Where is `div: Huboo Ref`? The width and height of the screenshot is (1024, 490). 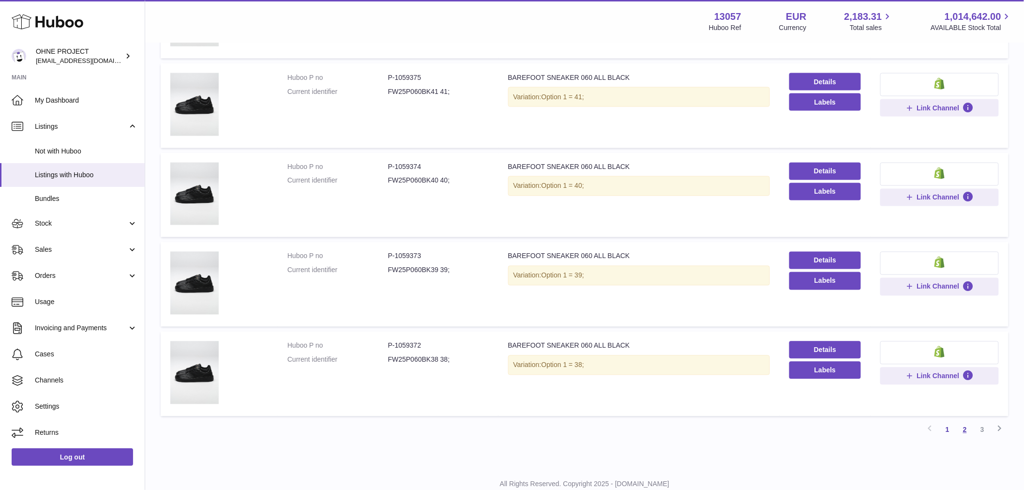
div: Huboo Ref is located at coordinates (725, 28).